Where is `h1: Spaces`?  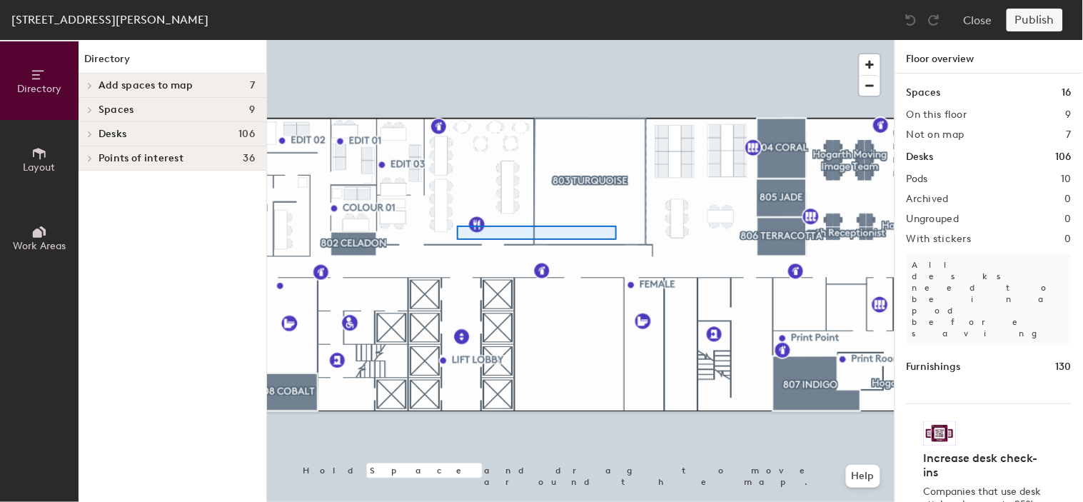 h1: Spaces is located at coordinates (924, 93).